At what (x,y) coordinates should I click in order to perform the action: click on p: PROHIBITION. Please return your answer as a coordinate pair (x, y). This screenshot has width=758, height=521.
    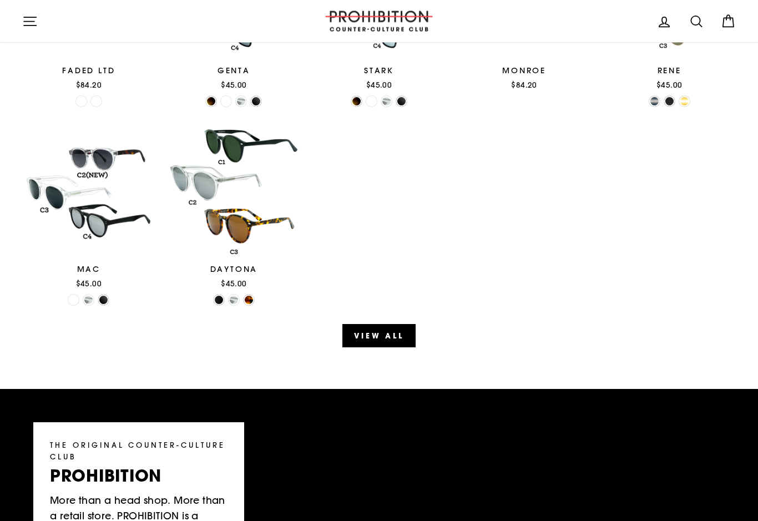
    Looking at the image, I should click on (139, 476).